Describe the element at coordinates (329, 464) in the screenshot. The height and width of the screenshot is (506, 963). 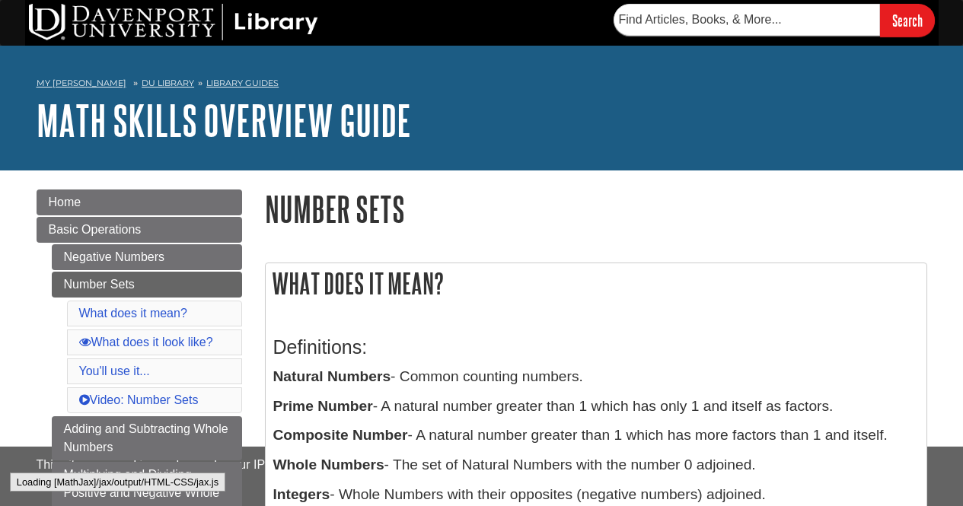
I see `b: Whole Numbers` at that location.